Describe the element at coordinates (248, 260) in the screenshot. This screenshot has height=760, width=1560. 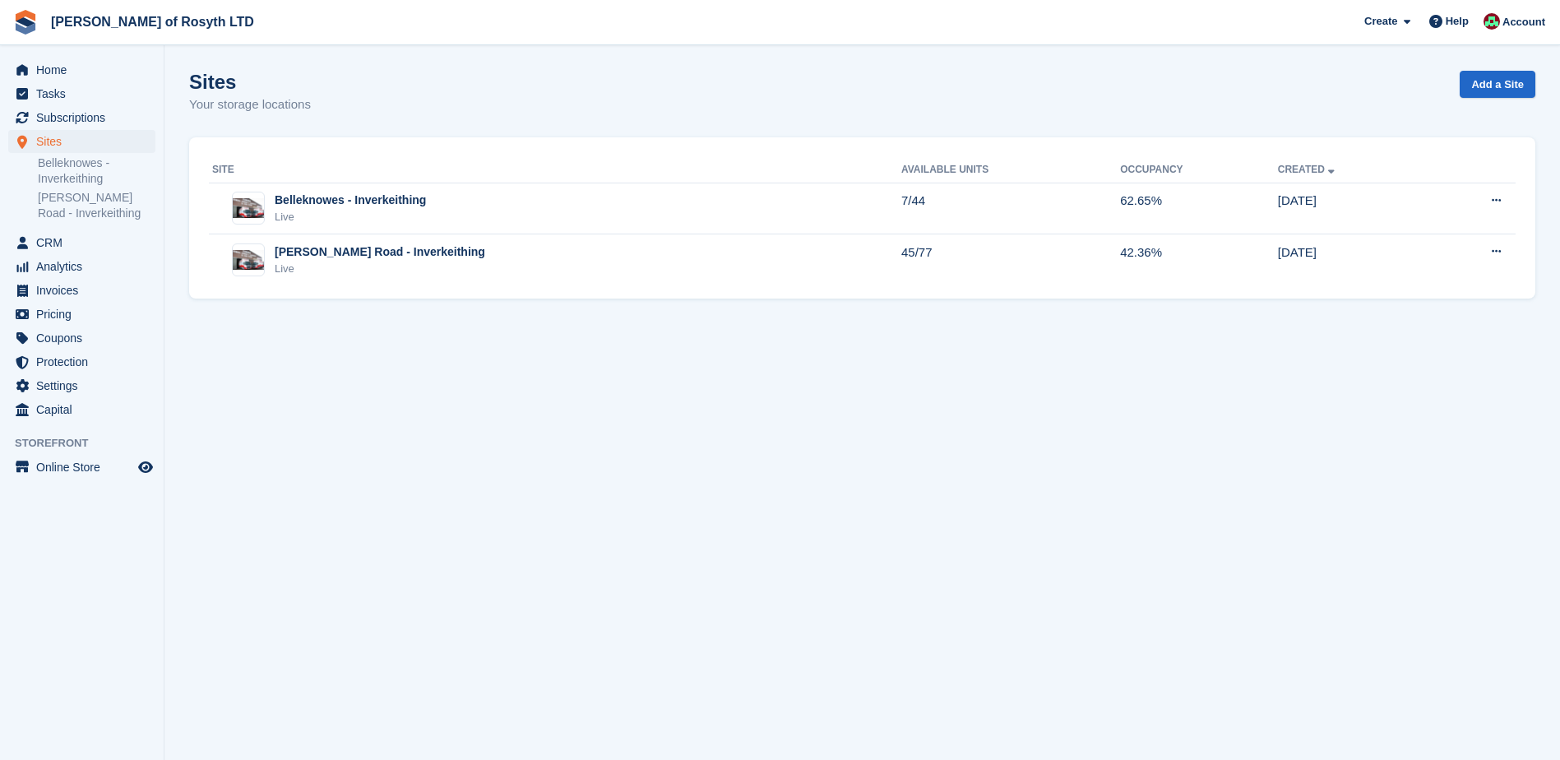
I see `img: Image of Boreland Road - Inverkeithing site` at that location.